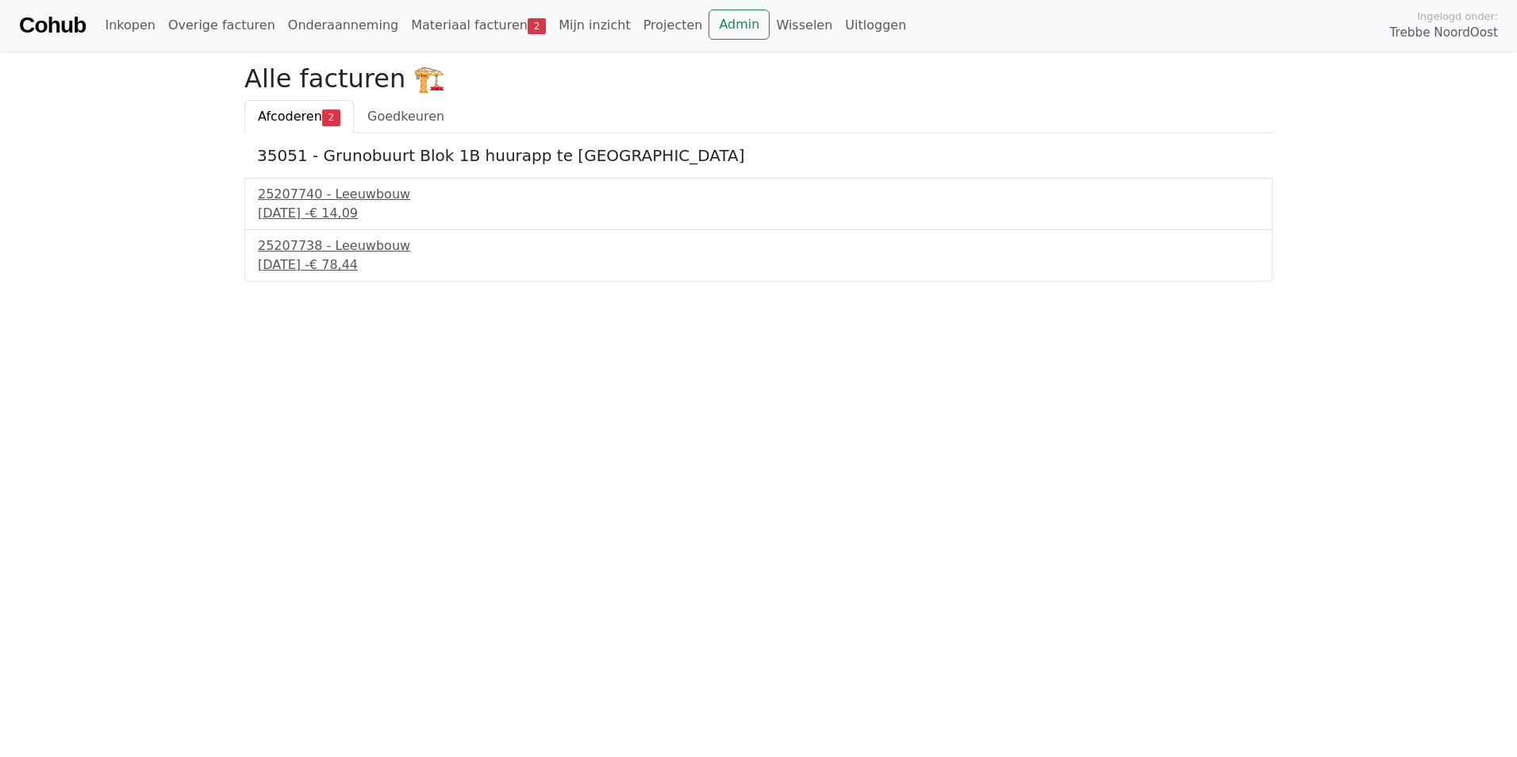  Describe the element at coordinates (299, 117) in the screenshot. I see `a: Afcoderen2` at that location.